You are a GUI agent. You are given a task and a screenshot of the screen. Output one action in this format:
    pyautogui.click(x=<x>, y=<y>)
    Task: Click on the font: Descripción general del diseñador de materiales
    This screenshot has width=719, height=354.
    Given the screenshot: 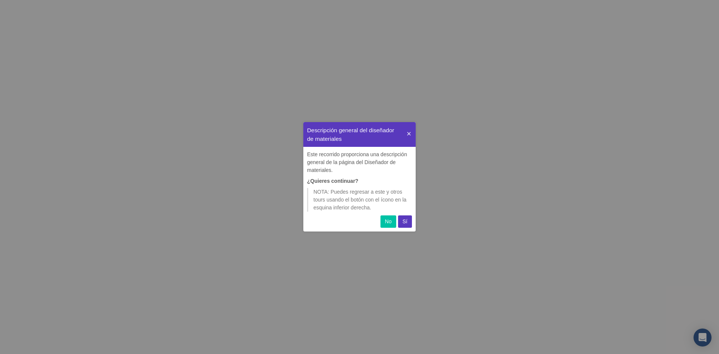 What is the action you would take?
    pyautogui.click(x=350, y=134)
    